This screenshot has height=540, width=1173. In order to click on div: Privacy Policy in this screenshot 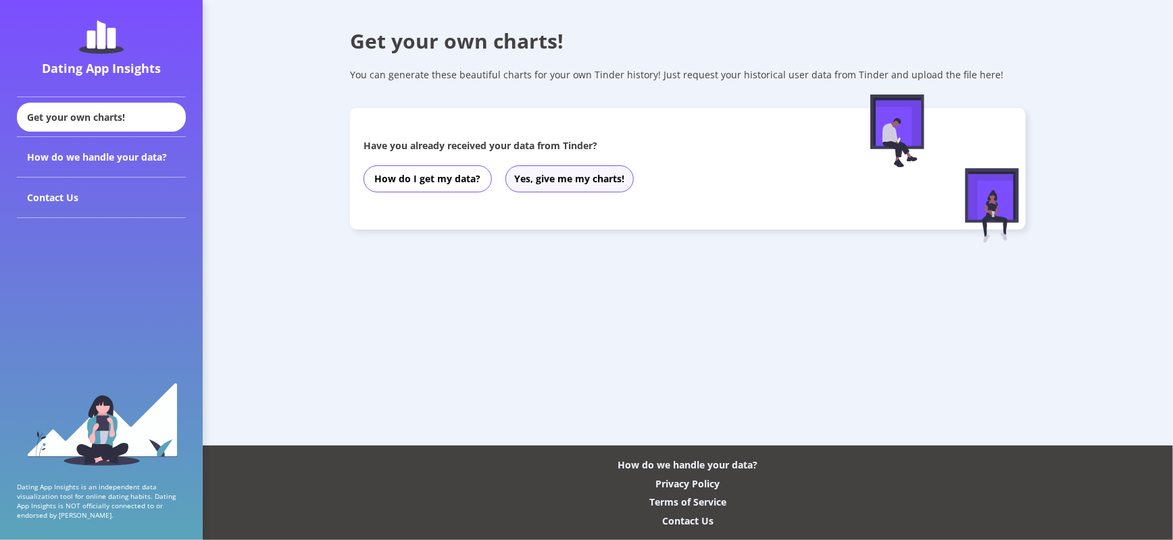, I will do `click(688, 484)`.